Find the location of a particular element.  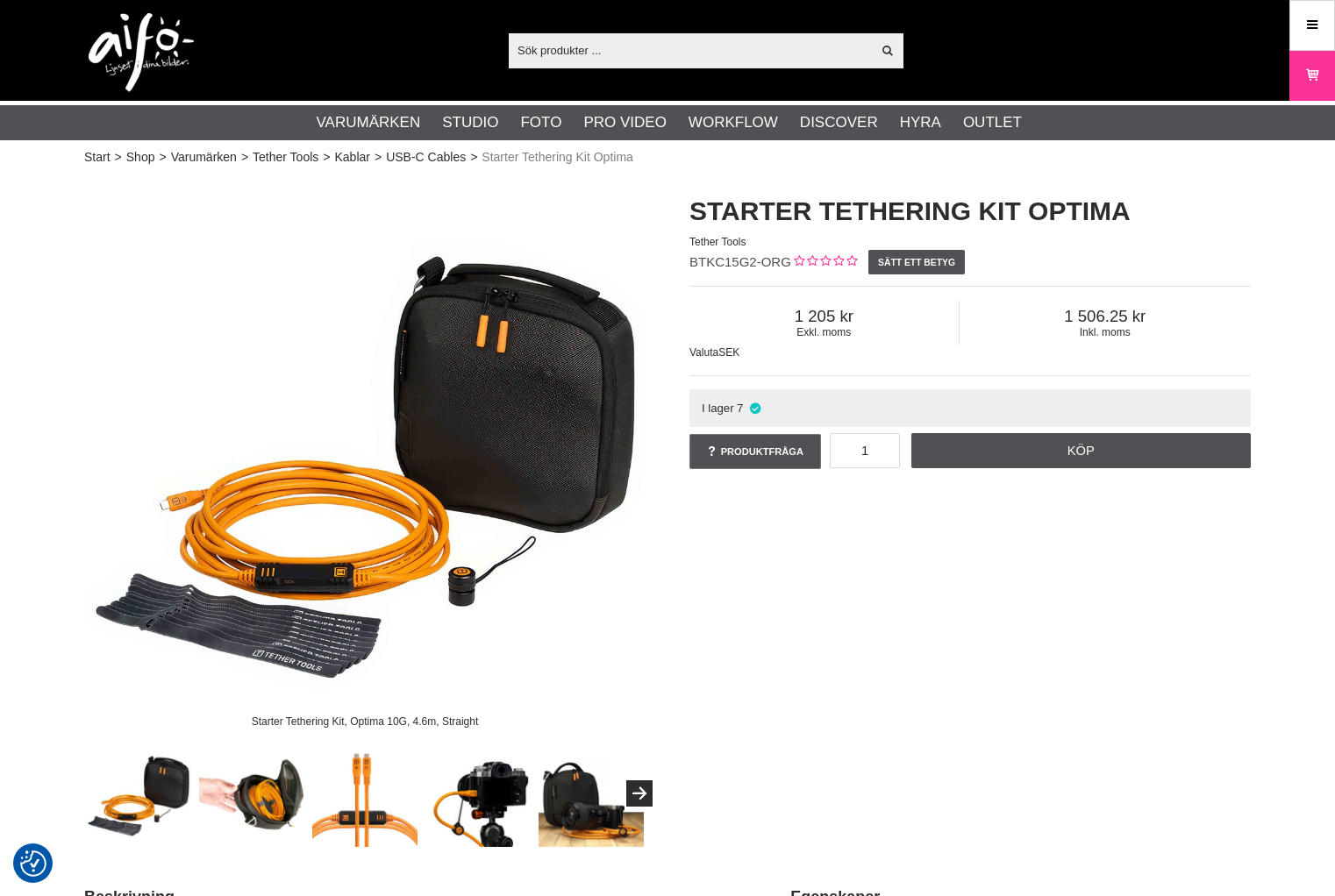

input: Sök produkter ... is located at coordinates (690, 50).